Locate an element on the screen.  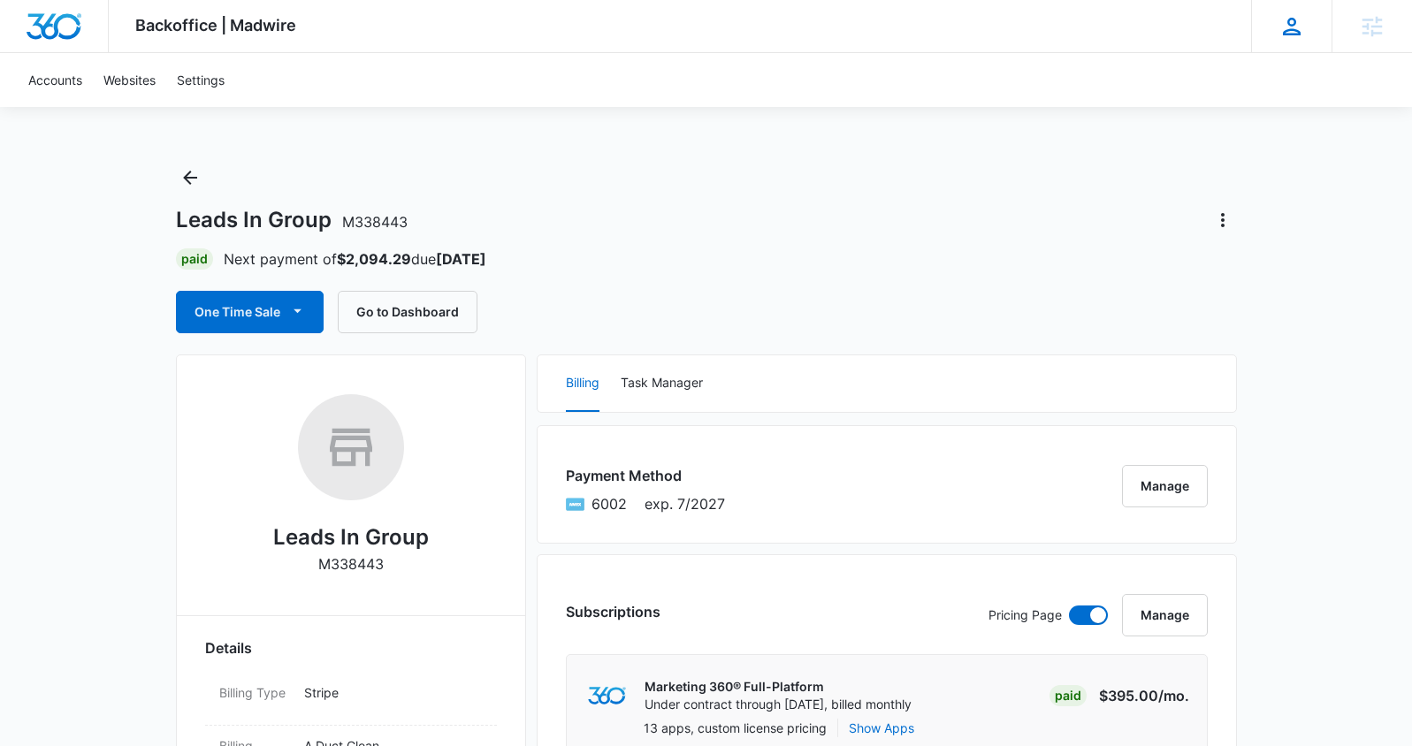
a: Accounts is located at coordinates (55, 80).